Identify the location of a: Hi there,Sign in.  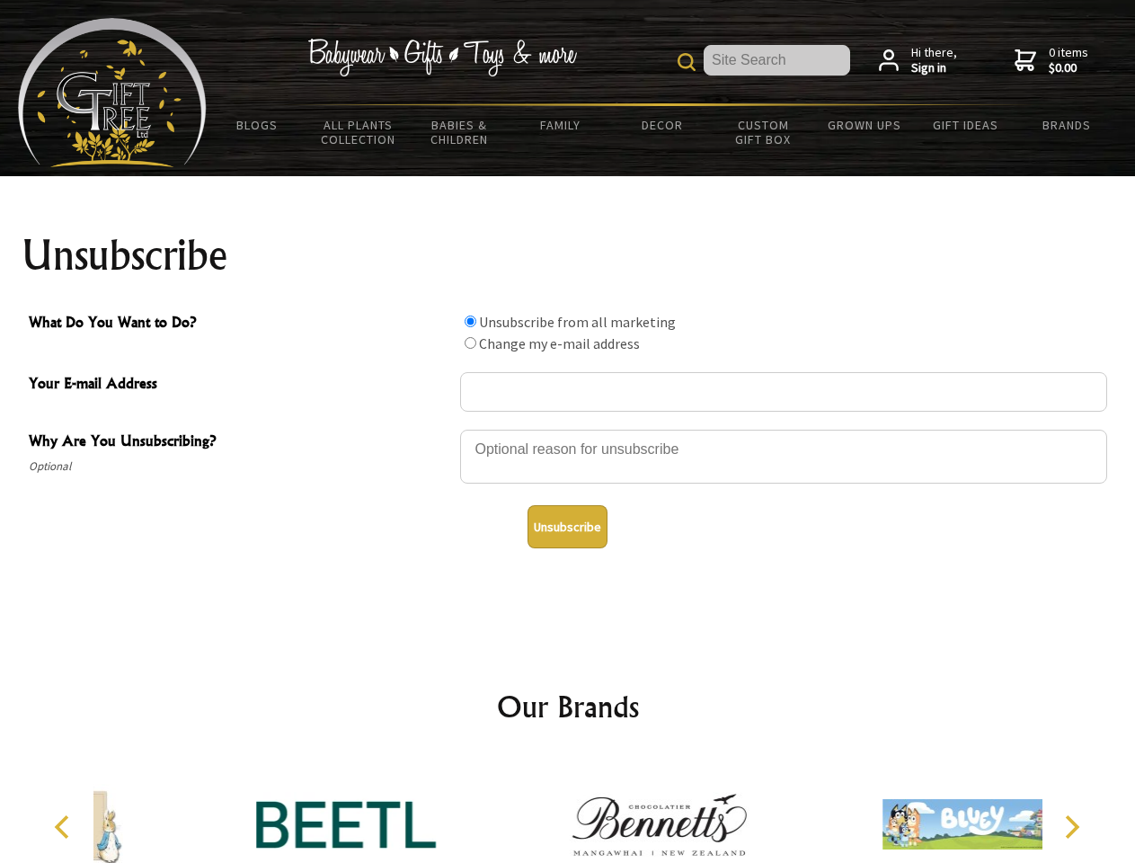
(918, 60).